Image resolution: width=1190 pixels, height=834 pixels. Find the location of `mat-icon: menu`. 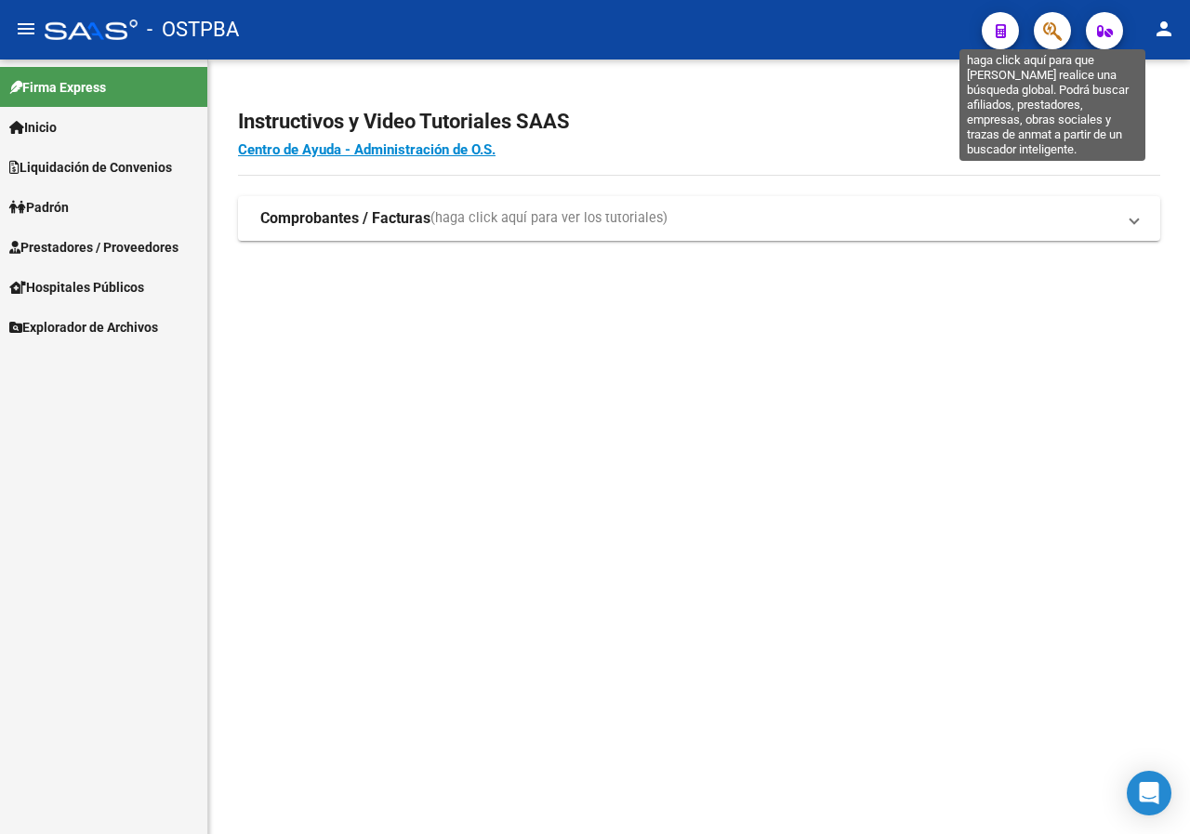

mat-icon: menu is located at coordinates (26, 29).